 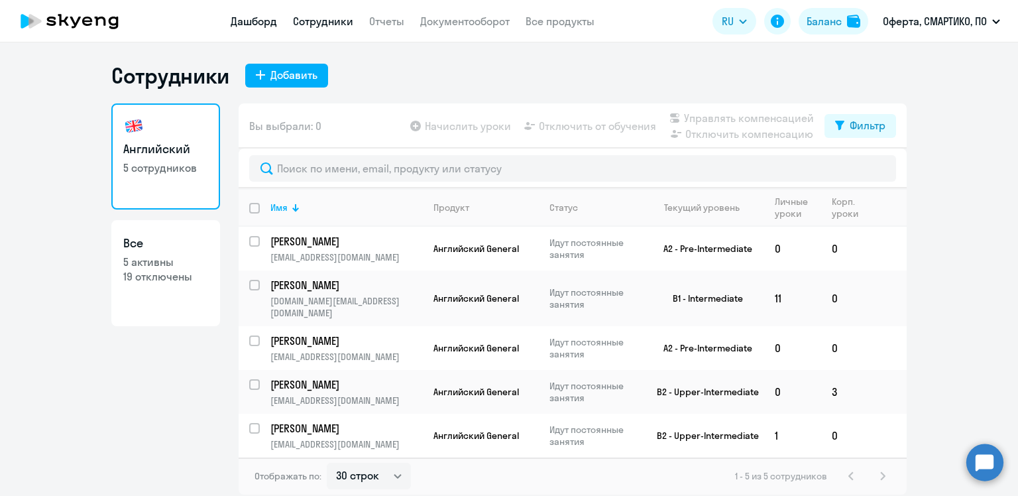 What do you see at coordinates (134, 126) in the screenshot?
I see `img: english` at bounding box center [134, 126].